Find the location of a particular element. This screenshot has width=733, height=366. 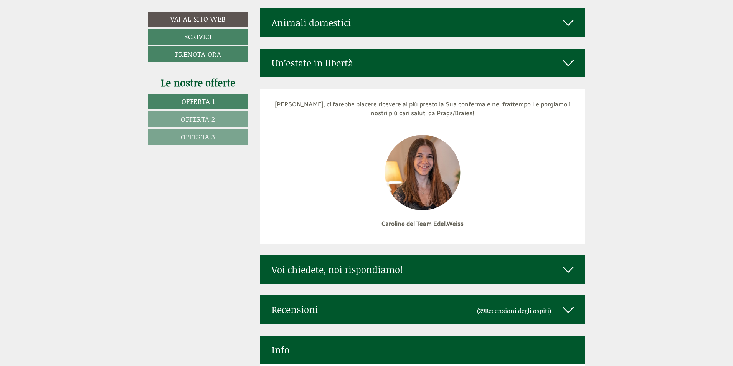

div: Animali domestici is located at coordinates (423, 23).